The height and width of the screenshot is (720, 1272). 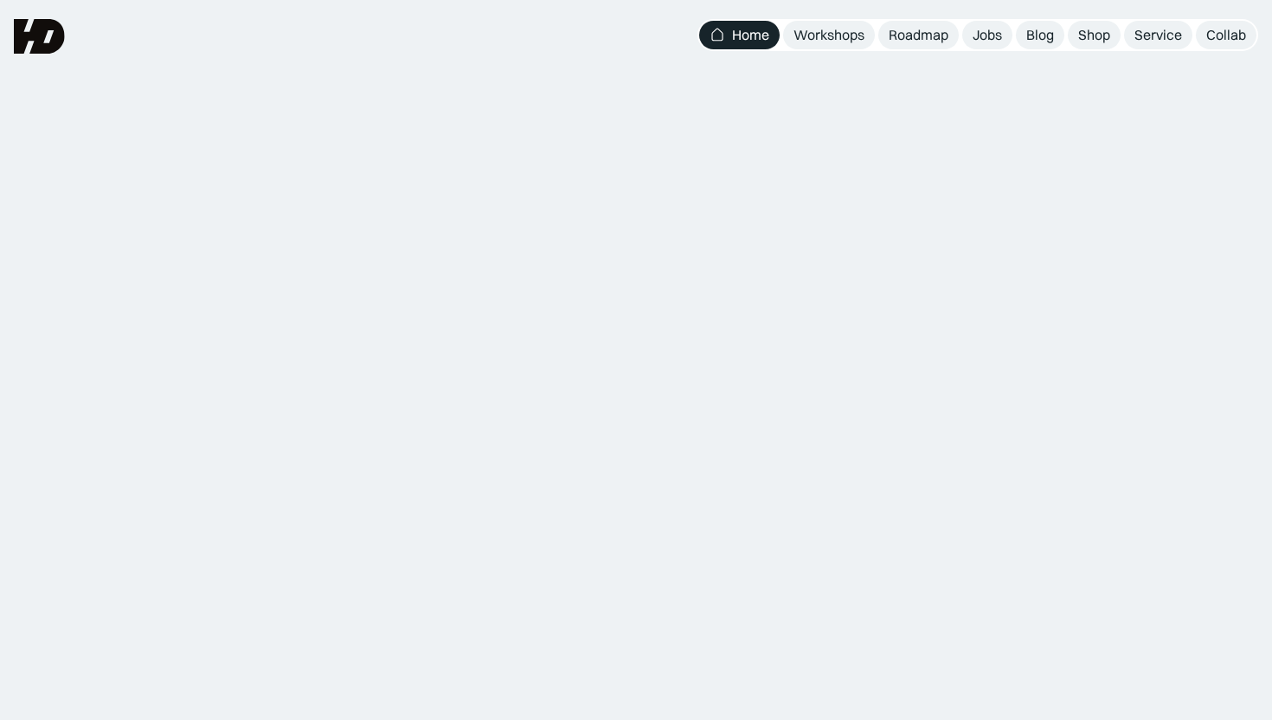 I want to click on div: Home, so click(x=750, y=35).